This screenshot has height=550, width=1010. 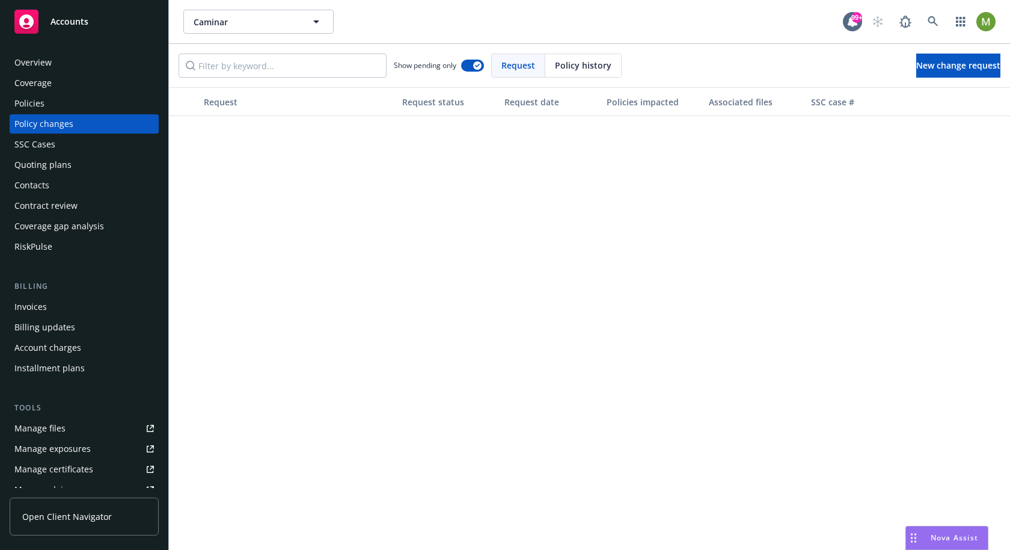 What do you see at coordinates (961, 22) in the screenshot?
I see `a: Switch app` at bounding box center [961, 22].